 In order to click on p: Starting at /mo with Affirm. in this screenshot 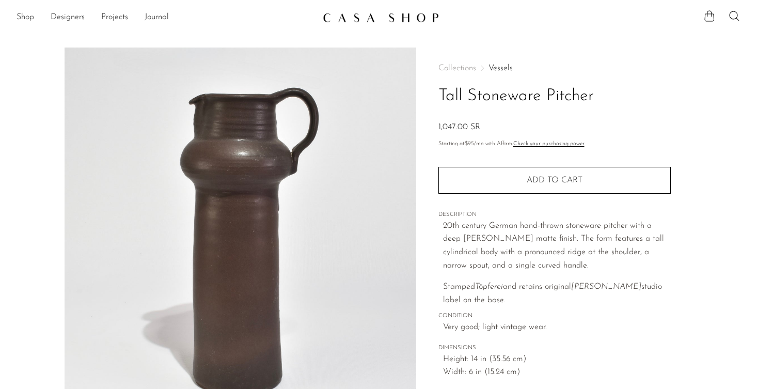, I will do `click(554, 144)`.